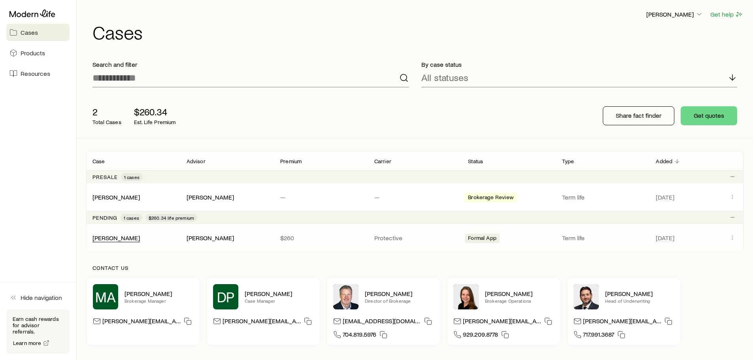  Describe the element at coordinates (38, 325) in the screenshot. I see `p: Earn cash rewards for advisor referrals.` at that location.